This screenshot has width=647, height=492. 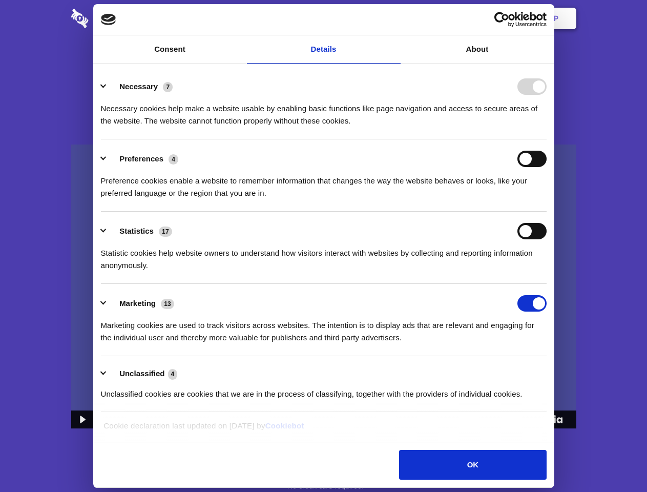 What do you see at coordinates (478, 49) in the screenshot?
I see `a: About` at bounding box center [478, 49].